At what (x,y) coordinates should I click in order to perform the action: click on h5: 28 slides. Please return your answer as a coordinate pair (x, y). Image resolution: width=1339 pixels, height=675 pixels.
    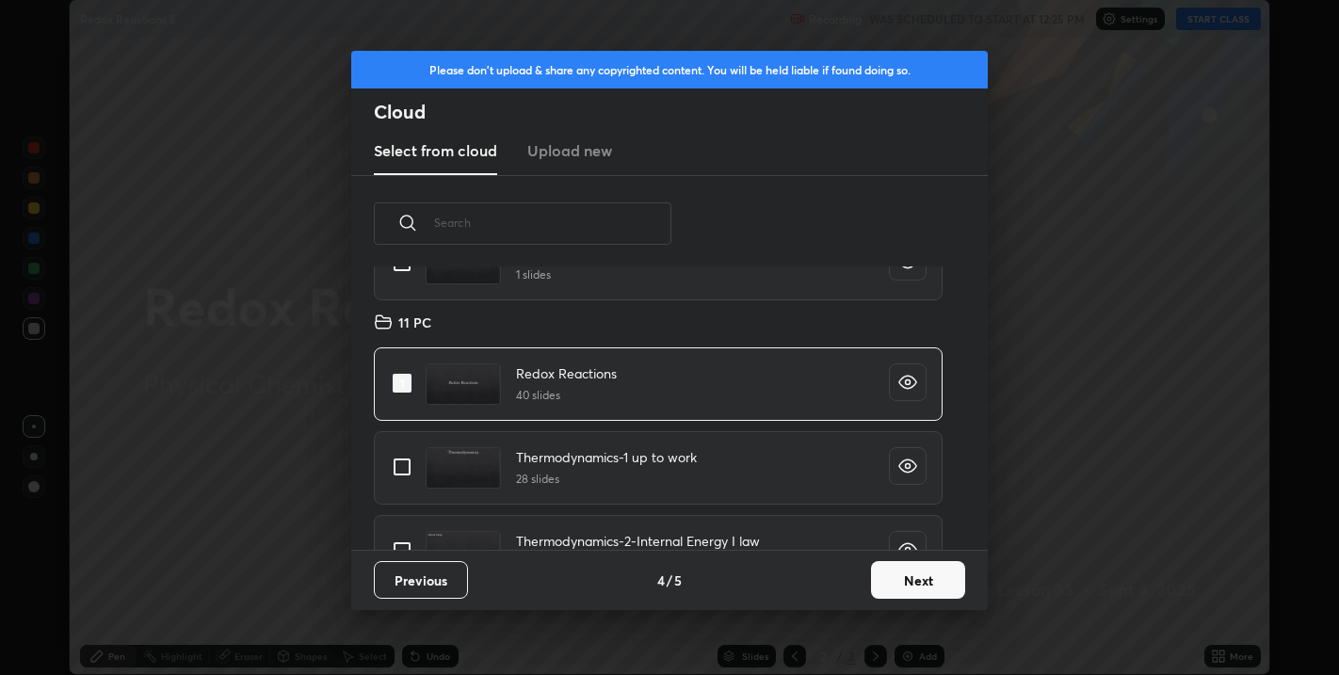
    Looking at the image, I should click on (606, 479).